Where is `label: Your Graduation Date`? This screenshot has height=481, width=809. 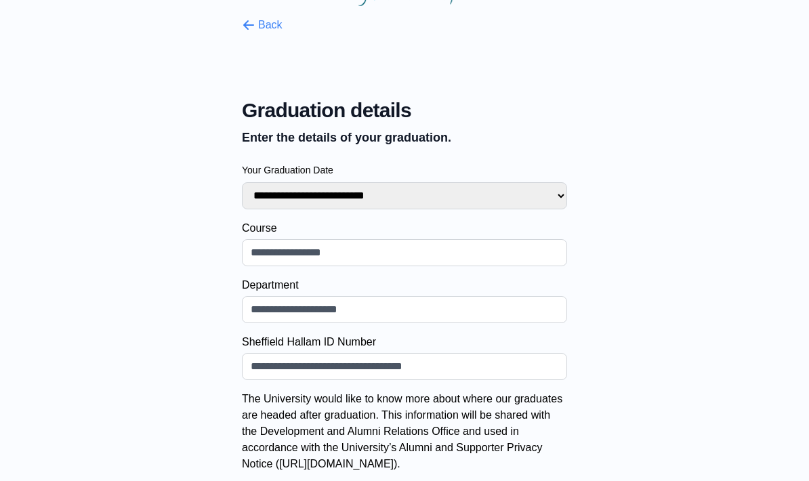 label: Your Graduation Date is located at coordinates (404, 170).